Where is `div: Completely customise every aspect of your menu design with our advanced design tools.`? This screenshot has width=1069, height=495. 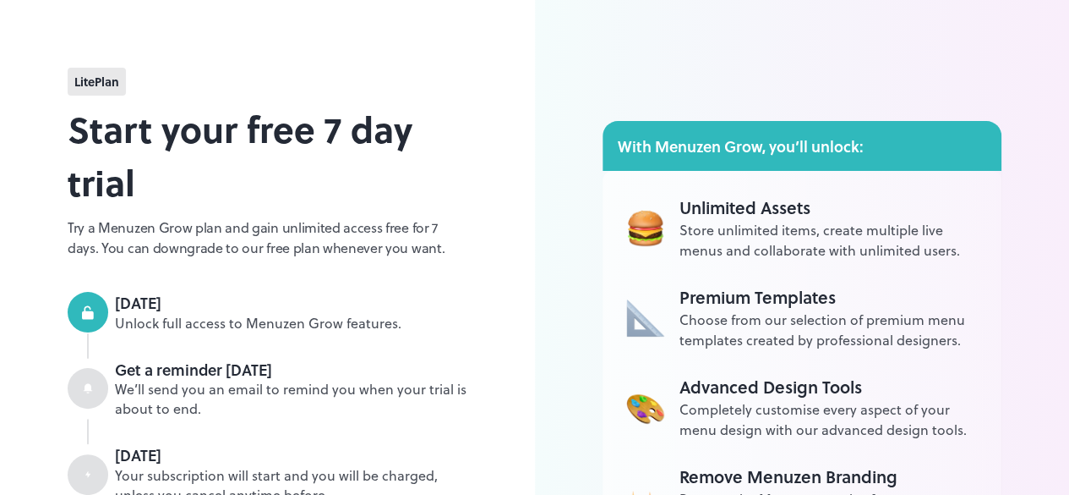
div: Completely customise every aspect of your menu design with our advanced design tools. is located at coordinates (829, 419).